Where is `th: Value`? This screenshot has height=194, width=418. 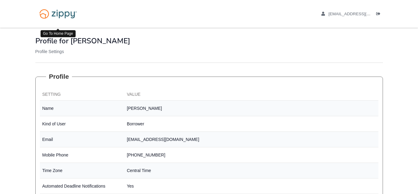 th: Value is located at coordinates (251, 94).